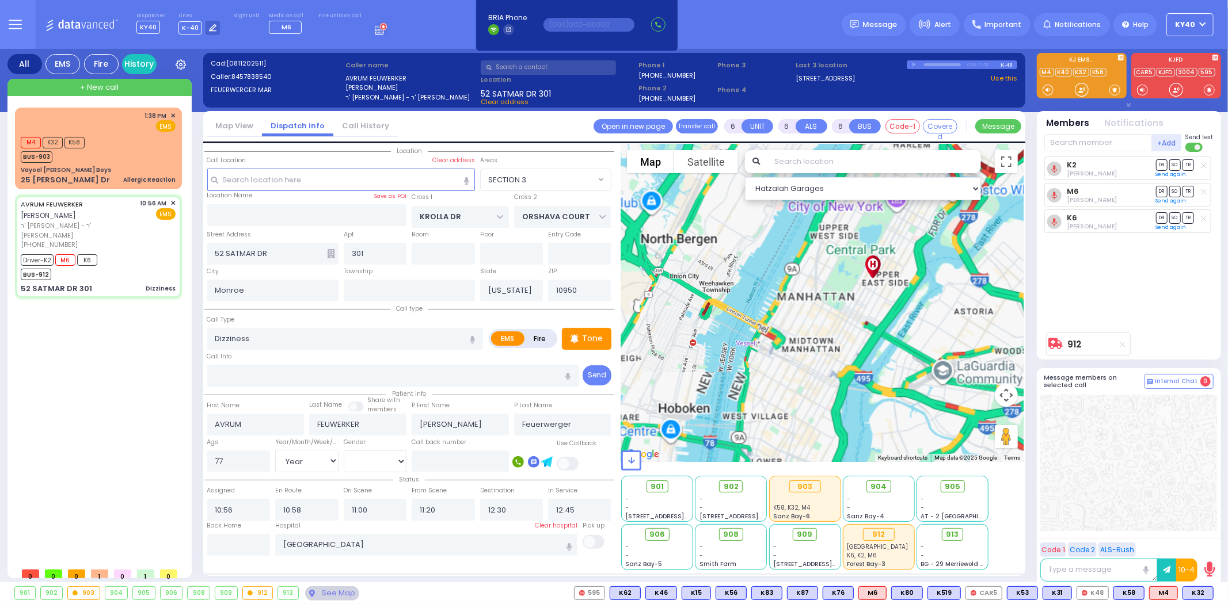 Image resolution: width=1228 pixels, height=604 pixels. What do you see at coordinates (1068, 123) in the screenshot?
I see `button: Members` at bounding box center [1068, 123].